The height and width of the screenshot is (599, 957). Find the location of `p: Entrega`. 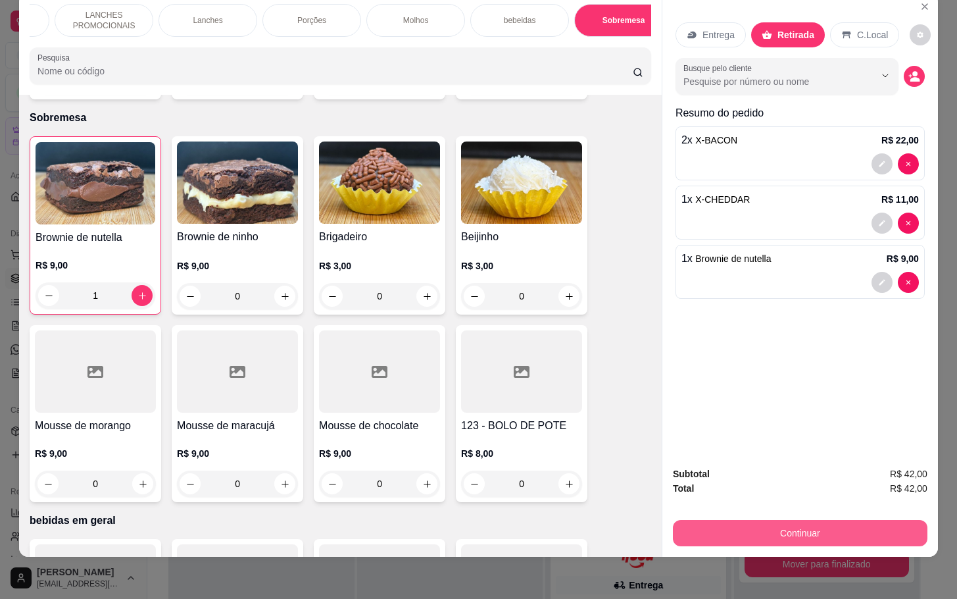

p: Entrega is located at coordinates (718, 35).